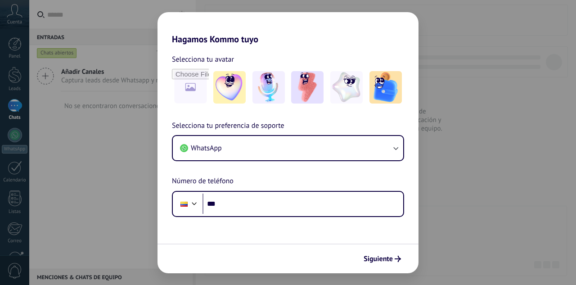  Describe the element at coordinates (386, 87) in the screenshot. I see `img: -5.jpeg` at that location.